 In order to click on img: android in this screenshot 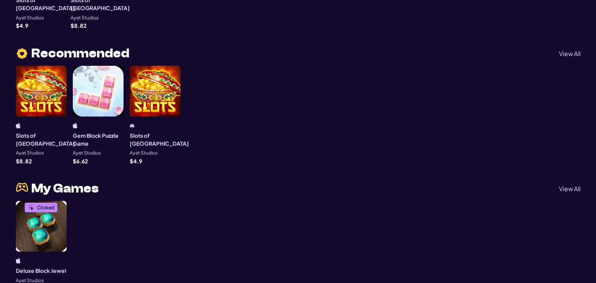, I will do `click(132, 125)`.